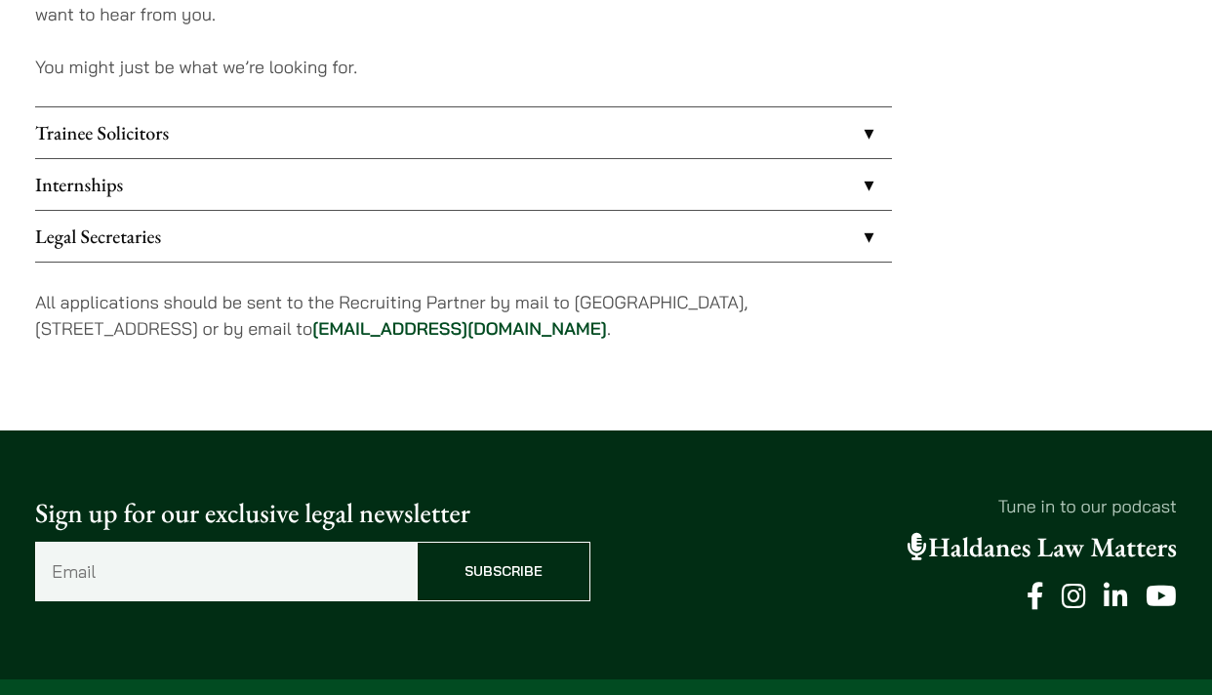 The width and height of the screenshot is (1212, 695). I want to click on p: Sign up for our exclusive legal newsletter, so click(312, 513).